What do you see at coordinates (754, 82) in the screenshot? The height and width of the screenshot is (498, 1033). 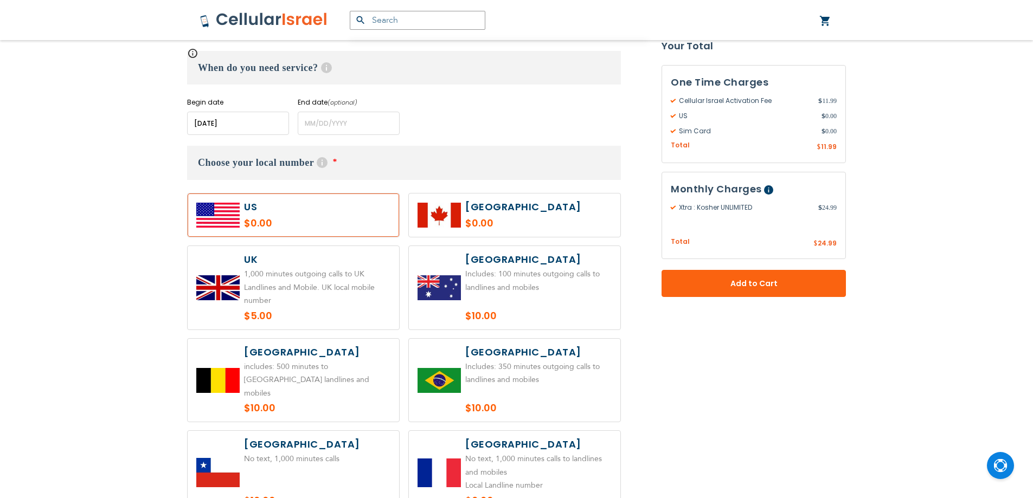 I see `h3: One Time Charges` at bounding box center [754, 82].